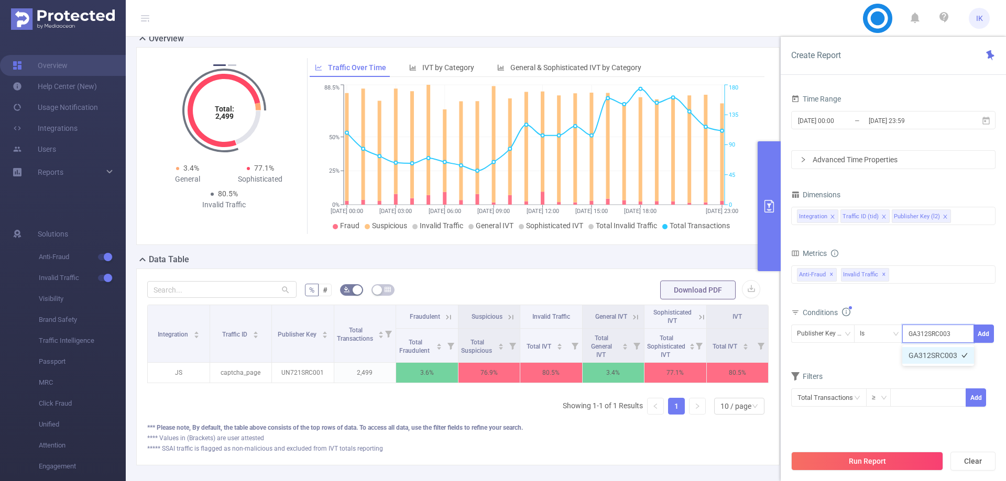 The height and width of the screenshot is (481, 1006). Describe the element at coordinates (738, 373) in the screenshot. I see `p: 80.5%` at that location.